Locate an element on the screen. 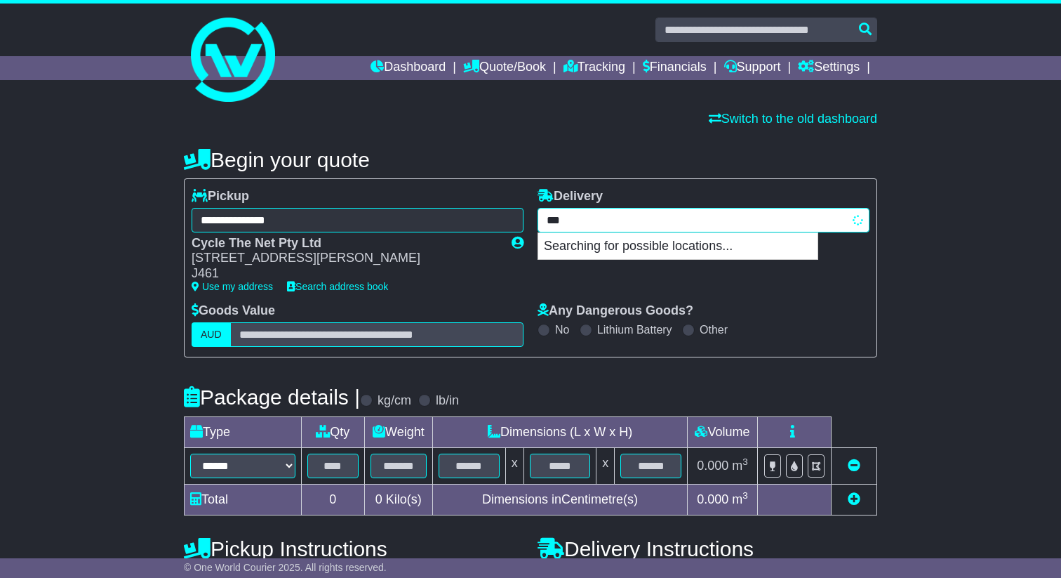  label: Pickup is located at coordinates (220, 197).